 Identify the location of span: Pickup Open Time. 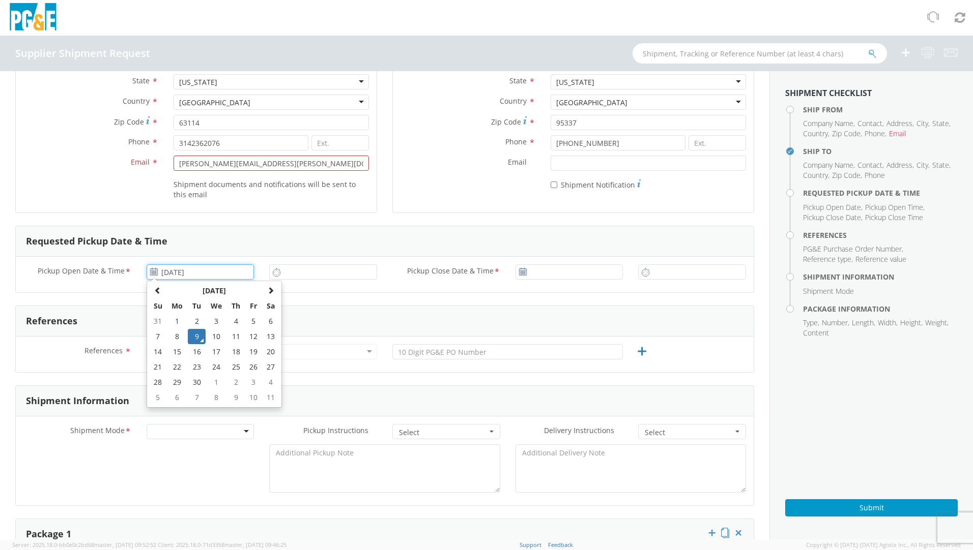
(894, 207).